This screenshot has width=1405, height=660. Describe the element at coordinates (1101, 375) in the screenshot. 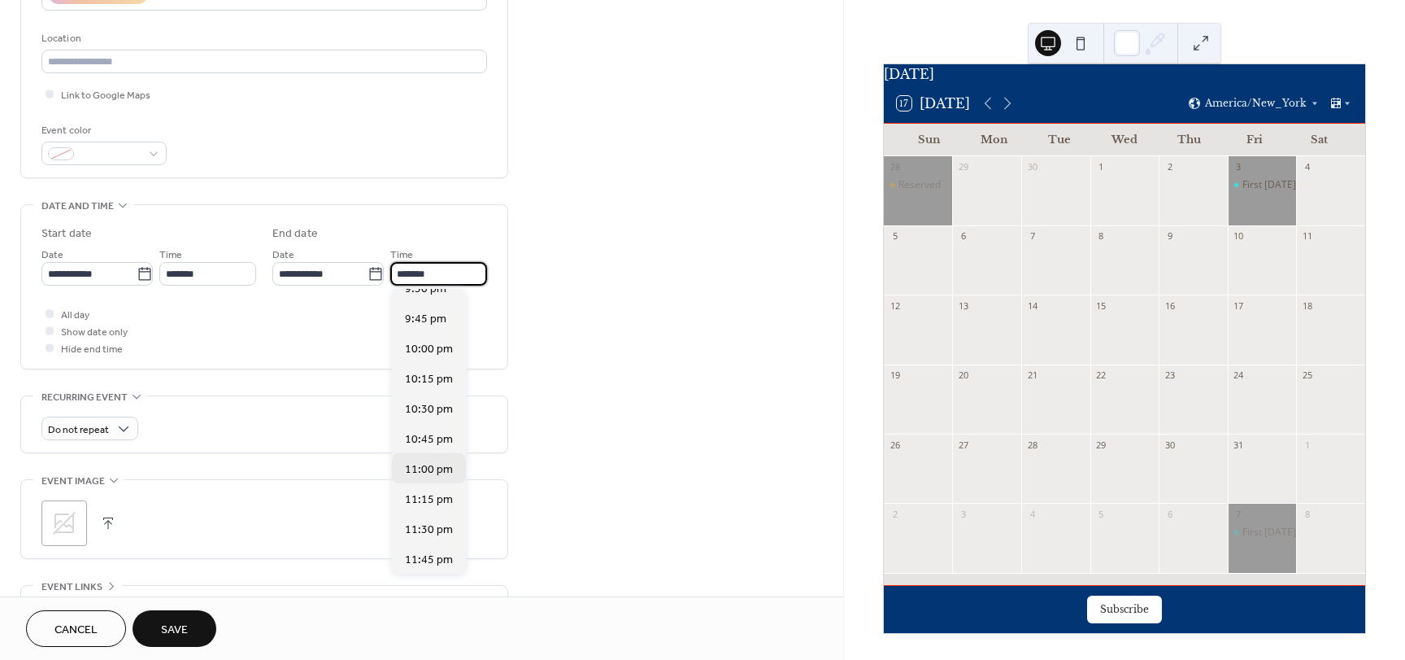

I see `div: 22` at that location.